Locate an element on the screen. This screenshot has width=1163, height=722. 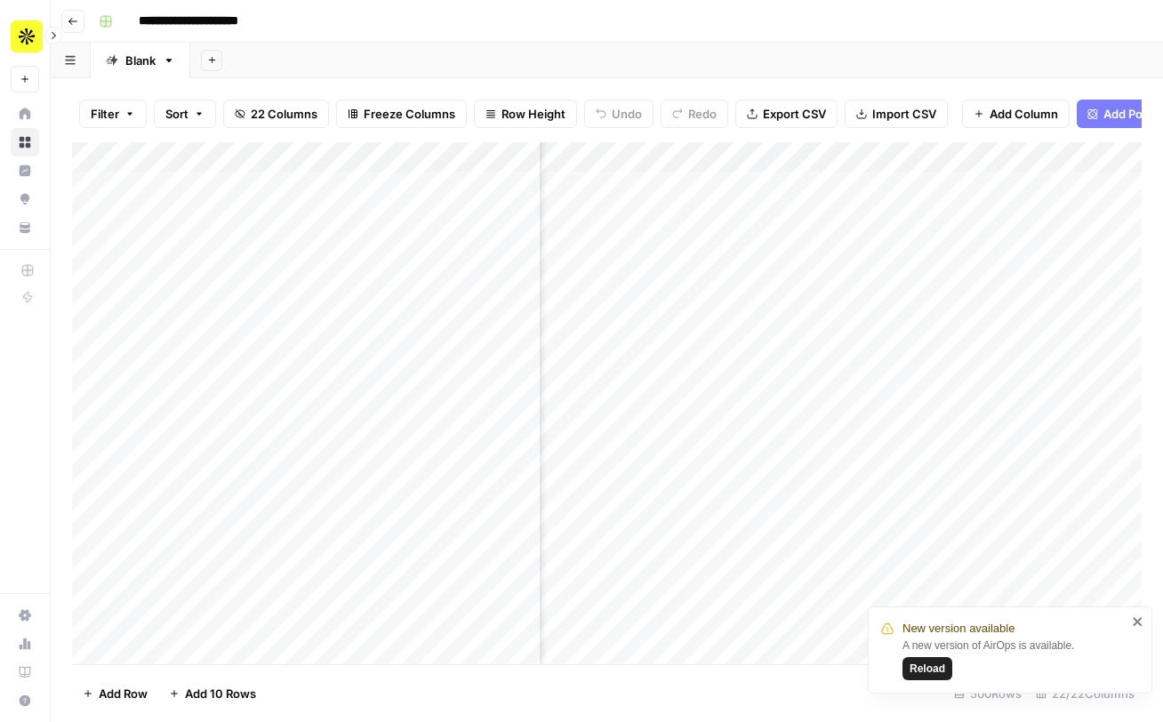
button: Row Height is located at coordinates (526, 114).